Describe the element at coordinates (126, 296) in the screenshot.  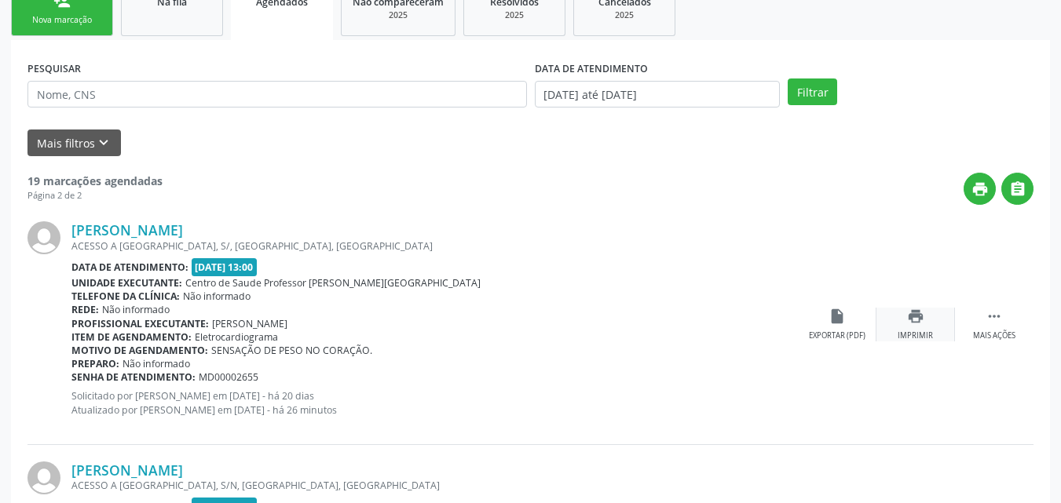
I see `b: Telefone da clínica:` at that location.